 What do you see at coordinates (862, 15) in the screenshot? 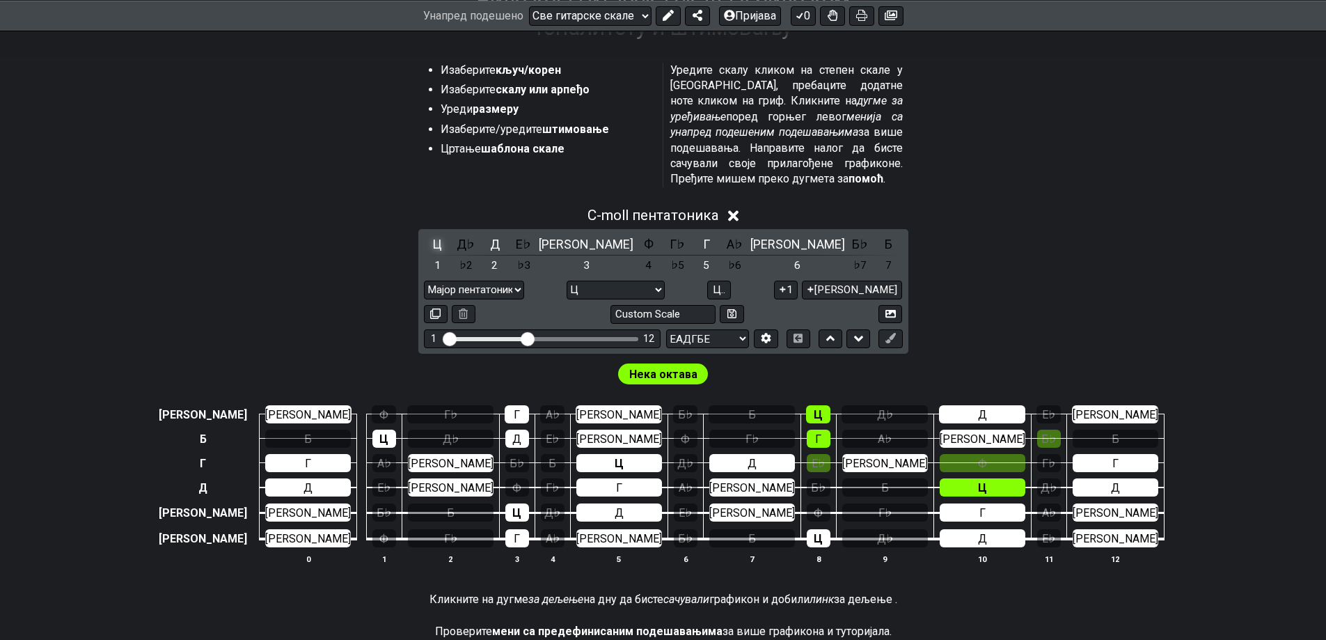
I see `button: Штампа` at bounding box center [862, 15].